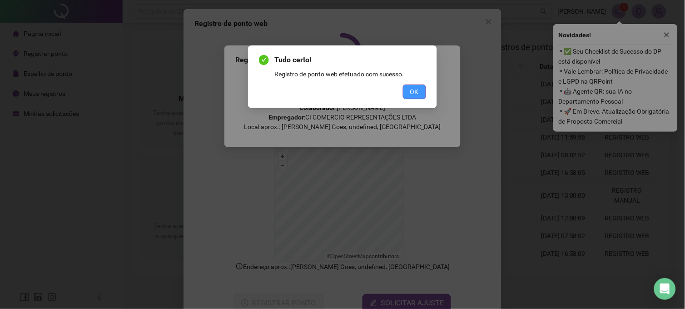 This screenshot has width=685, height=309. What do you see at coordinates (665, 289) in the screenshot?
I see `div: Open Intercom Messenger` at bounding box center [665, 289].